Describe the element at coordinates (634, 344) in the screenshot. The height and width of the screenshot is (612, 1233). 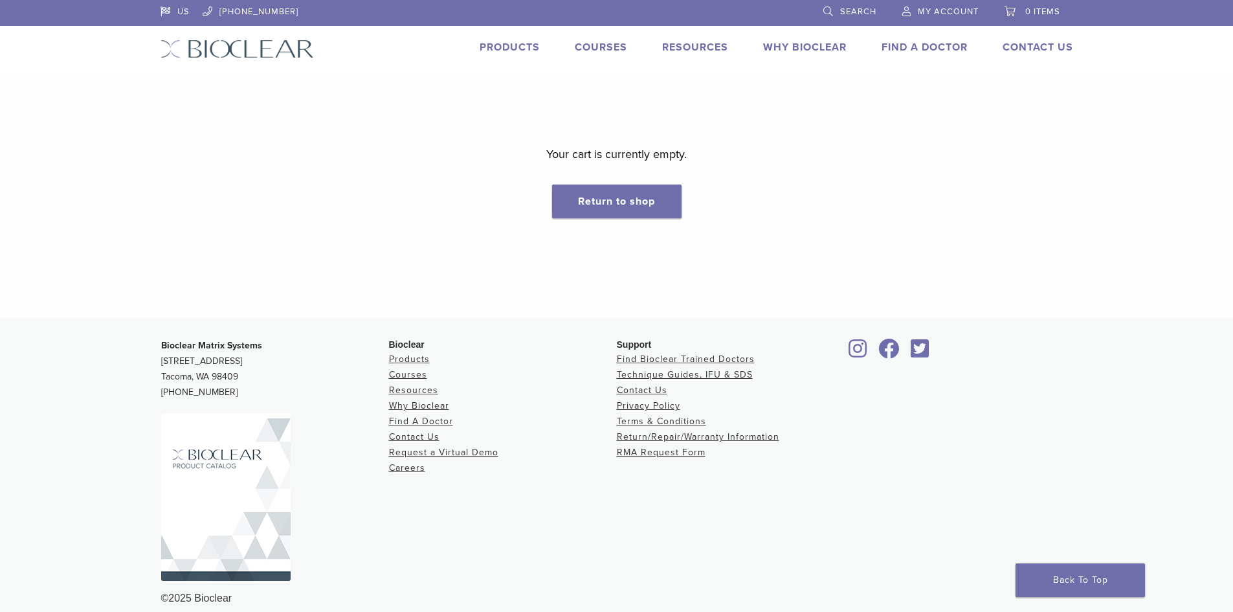
I see `span: Support` at that location.